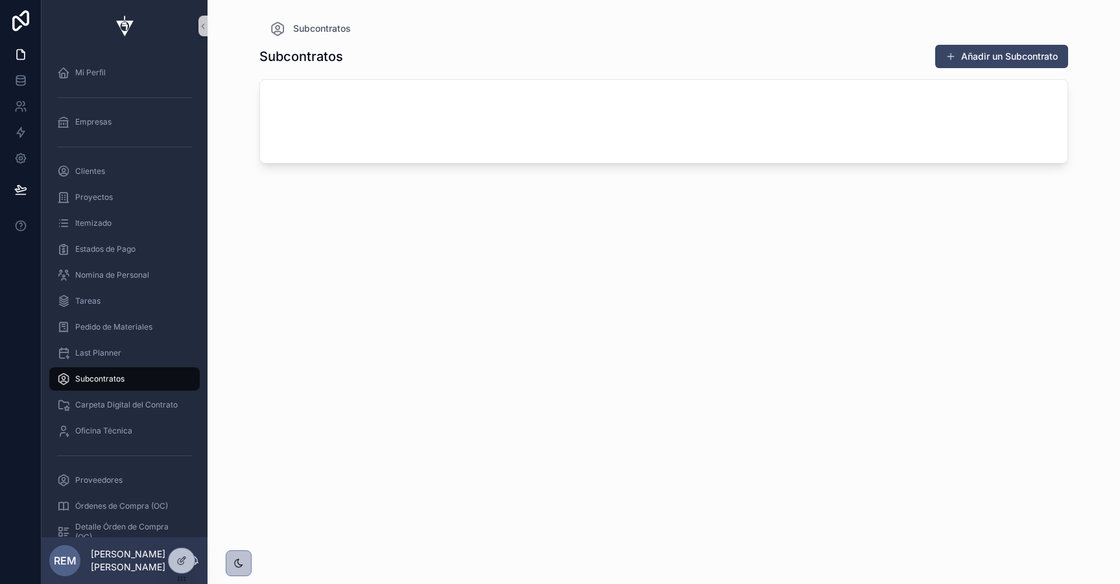  What do you see at coordinates (121, 506) in the screenshot?
I see `span: Órdenes de Compra (OC)` at bounding box center [121, 506].